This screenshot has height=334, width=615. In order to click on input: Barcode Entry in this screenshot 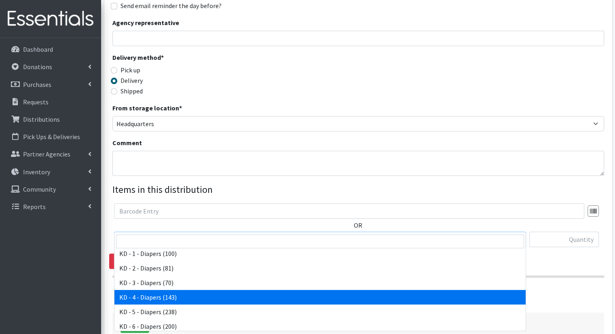, I will do `click(349, 211)`.